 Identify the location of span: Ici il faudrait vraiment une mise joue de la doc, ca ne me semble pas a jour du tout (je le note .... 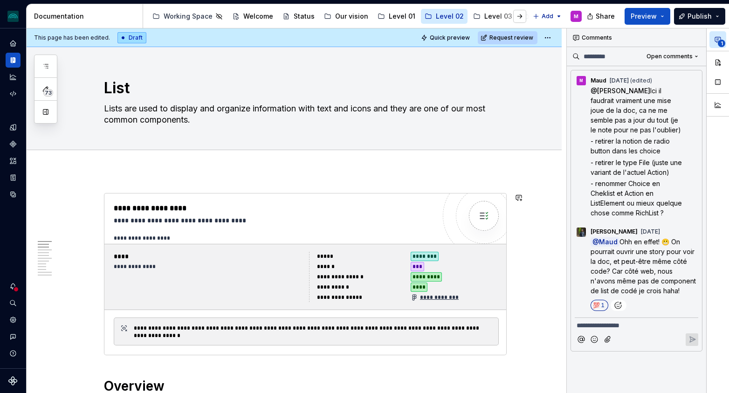
(636, 110).